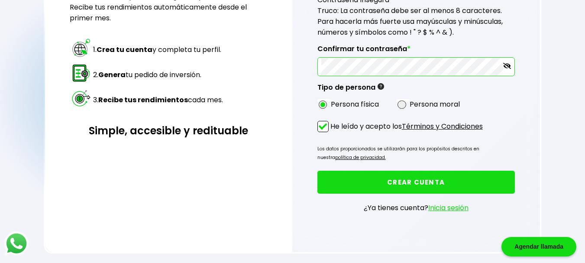  What do you see at coordinates (351, 90) in the screenshot?
I see `label: Tipo de persona` at bounding box center [351, 90].